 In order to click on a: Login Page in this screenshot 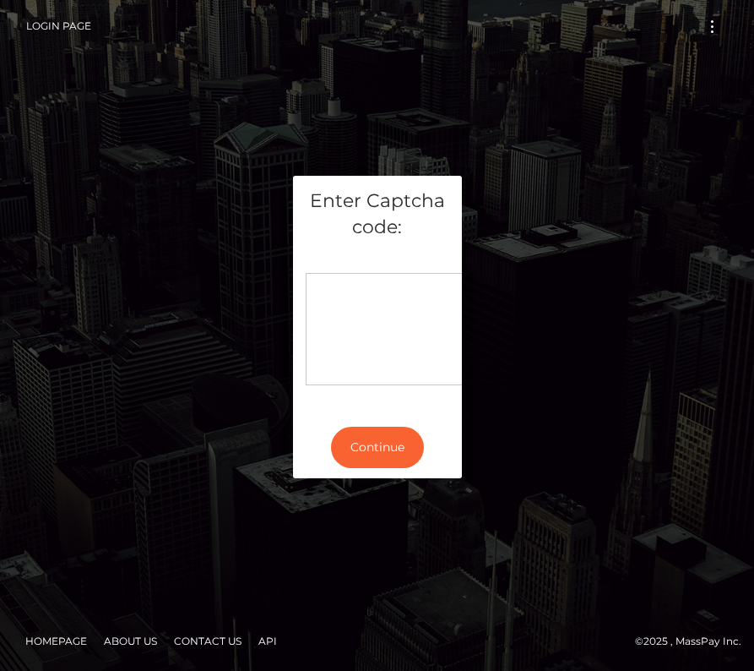, I will do `click(58, 26)`.